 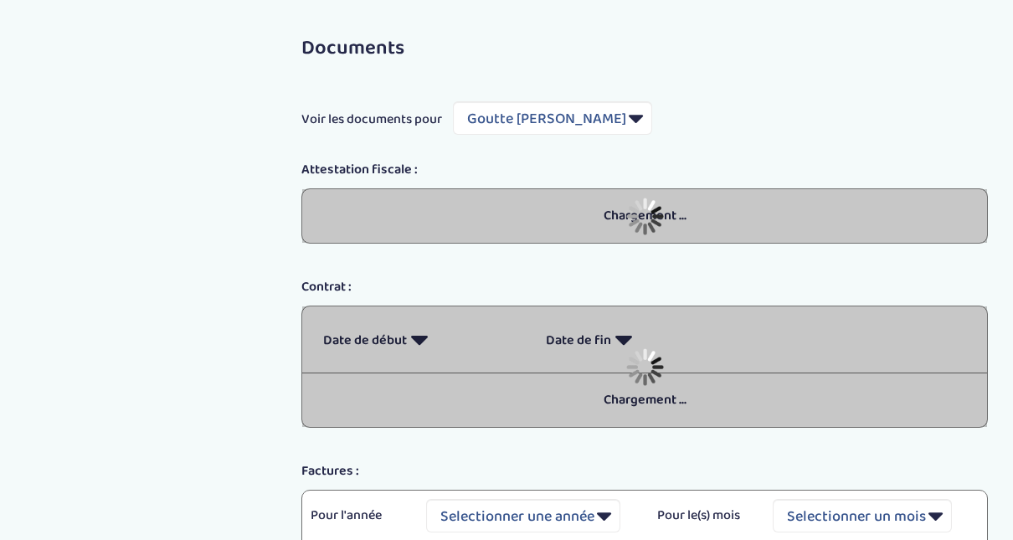 I want to click on div: Factures :, so click(x=645, y=472).